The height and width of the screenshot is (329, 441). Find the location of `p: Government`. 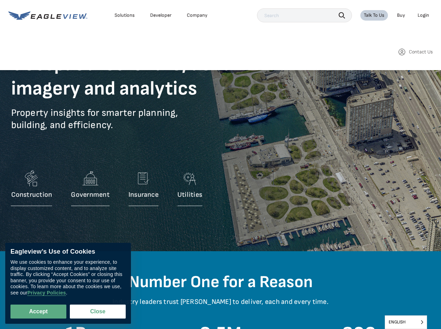

p: Government is located at coordinates (90, 195).